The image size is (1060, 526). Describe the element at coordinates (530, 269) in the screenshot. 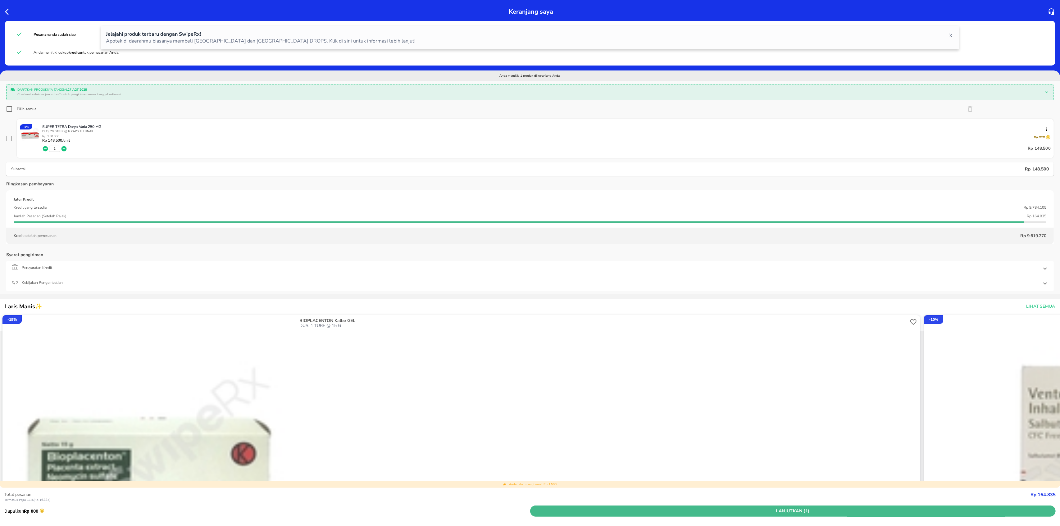

I see `div: Persyaratan Kredit` at that location.